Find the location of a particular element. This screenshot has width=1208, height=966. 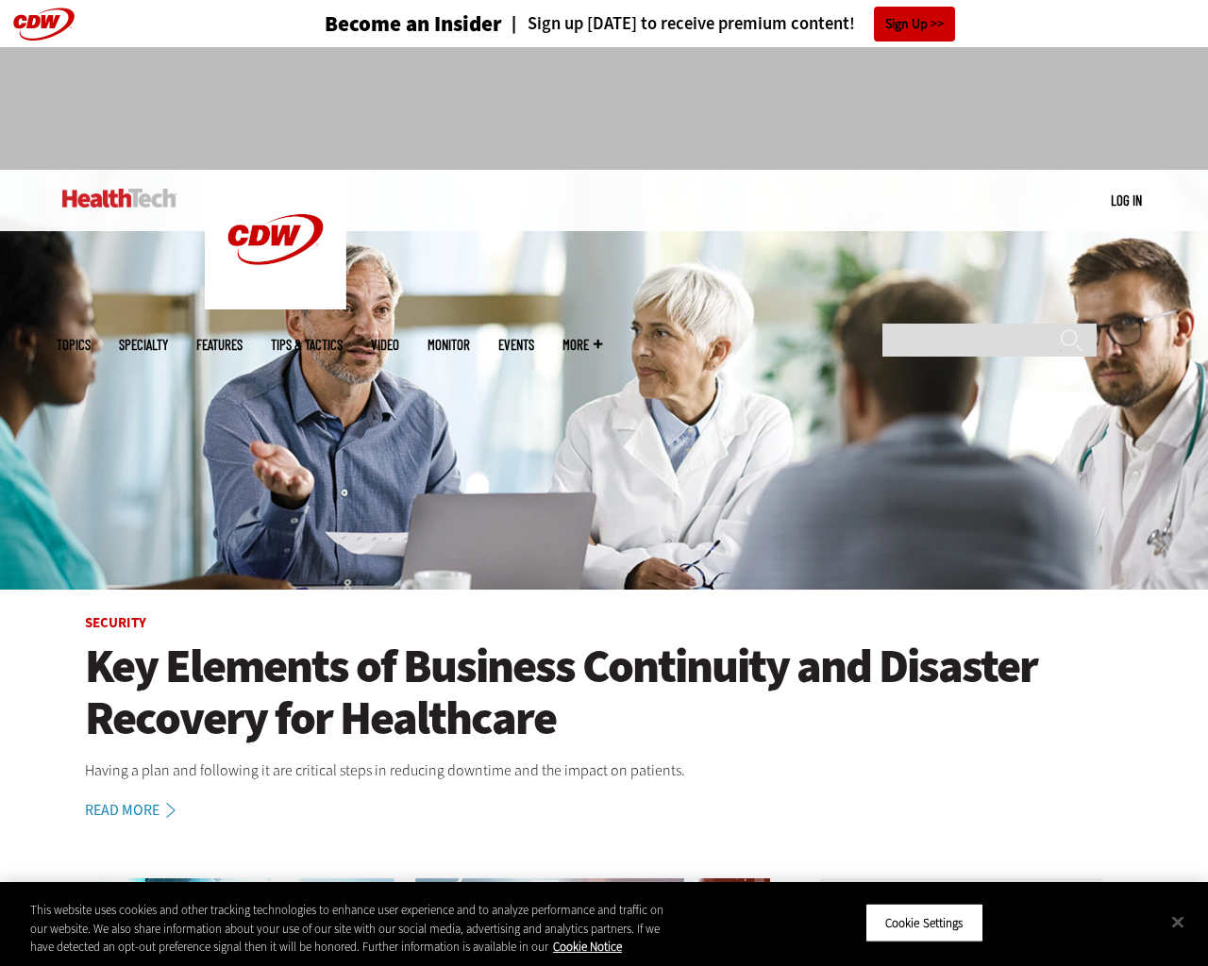

a: Sign Up is located at coordinates (915, 24).